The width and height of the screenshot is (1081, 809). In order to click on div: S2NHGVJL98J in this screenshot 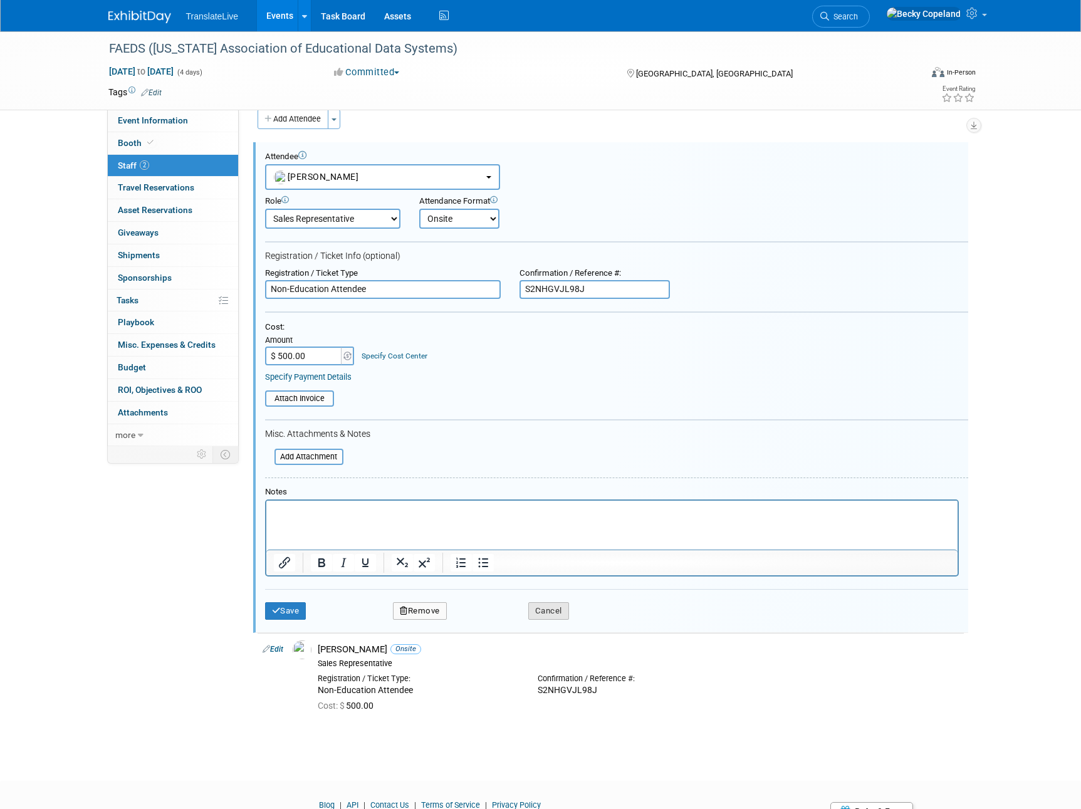, I will do `click(638, 690)`.